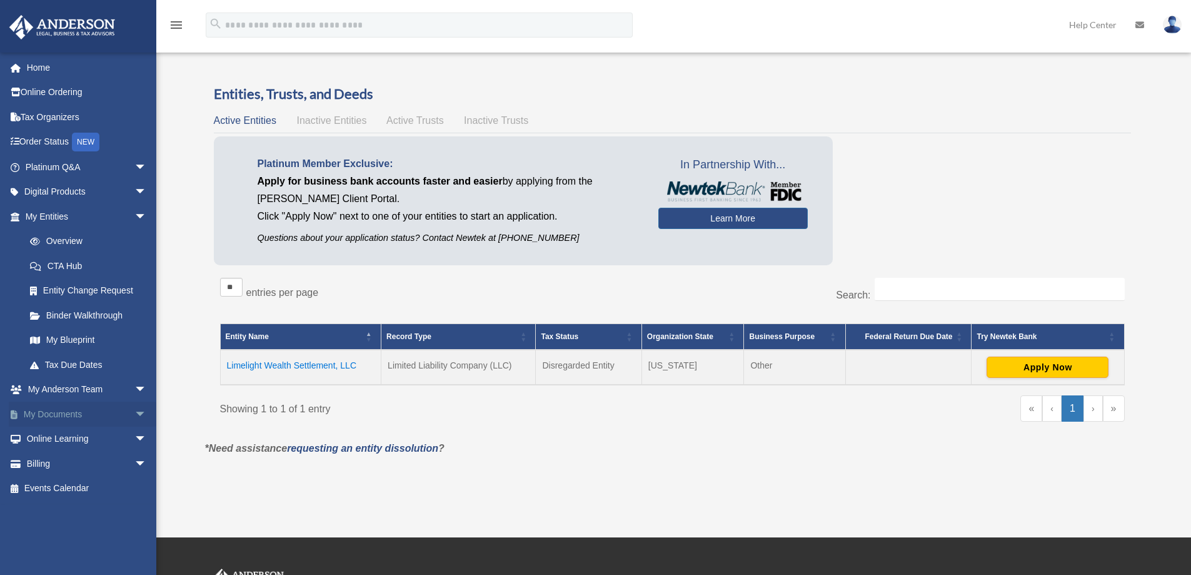  Describe the element at coordinates (680, 336) in the screenshot. I see `span: Organization State` at that location.